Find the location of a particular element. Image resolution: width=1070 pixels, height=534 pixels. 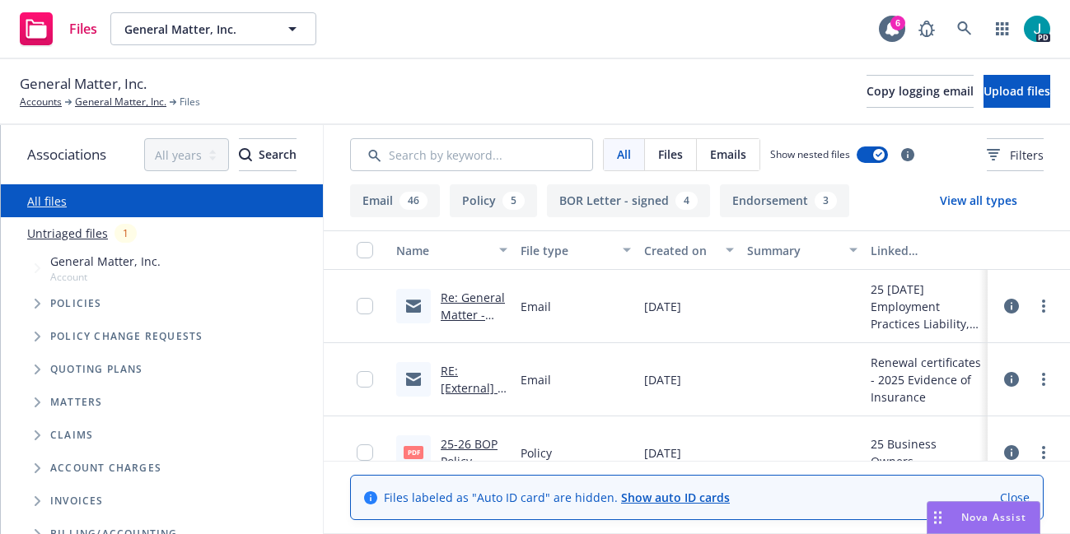

button: Copy logging email is located at coordinates (920, 91).